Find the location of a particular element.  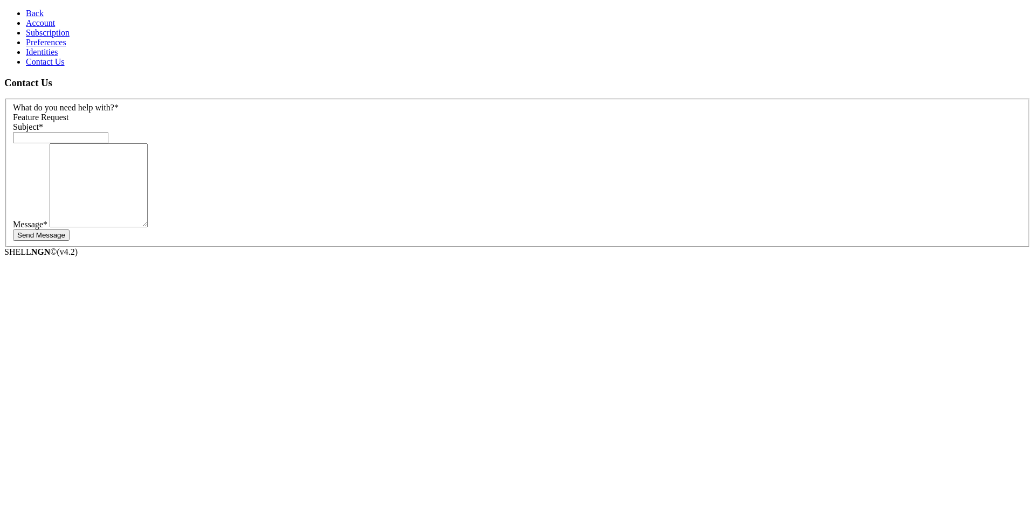

a: Subscription is located at coordinates (47, 32).